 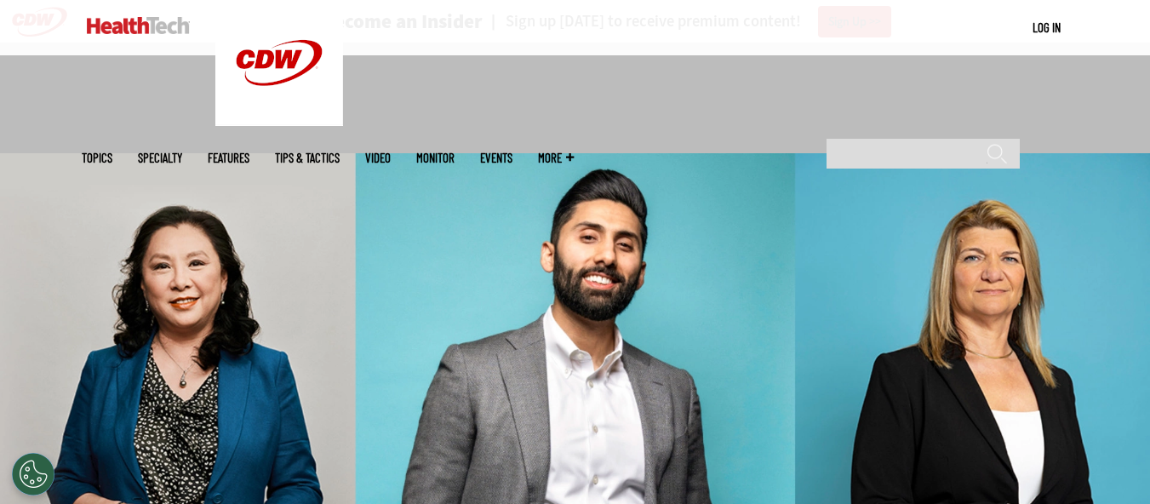 What do you see at coordinates (1047, 27) in the screenshot?
I see `div: User menu` at bounding box center [1047, 27].